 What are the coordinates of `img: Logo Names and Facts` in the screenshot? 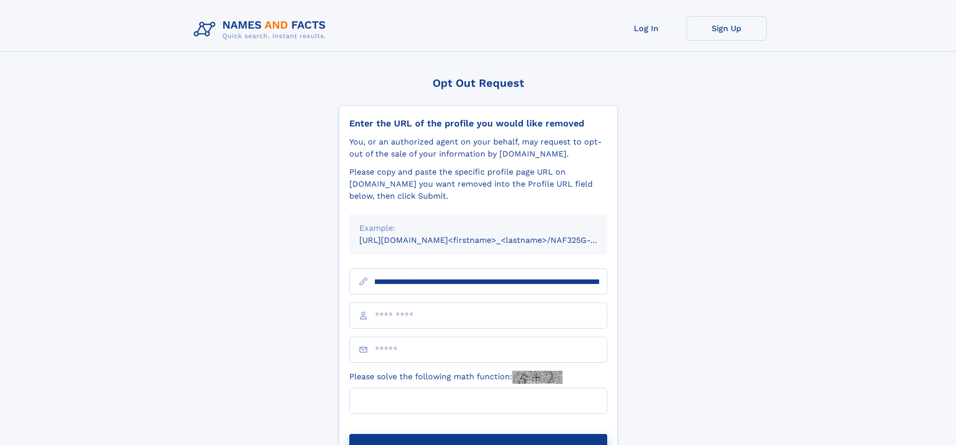 It's located at (262, 30).